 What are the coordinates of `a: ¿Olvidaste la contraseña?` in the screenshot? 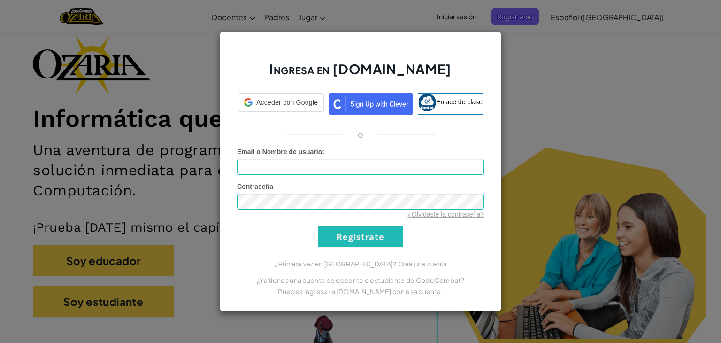 It's located at (446, 214).